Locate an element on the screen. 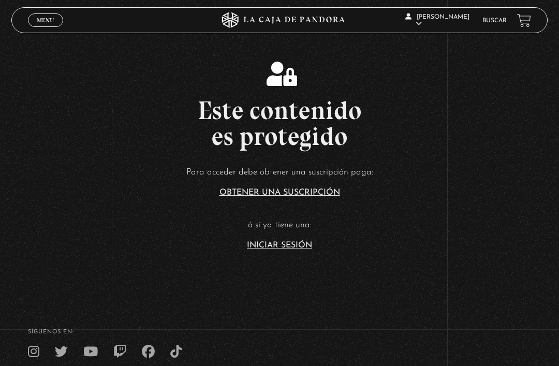 The width and height of the screenshot is (559, 366). a: Obtener una suscripción is located at coordinates (279, 193).